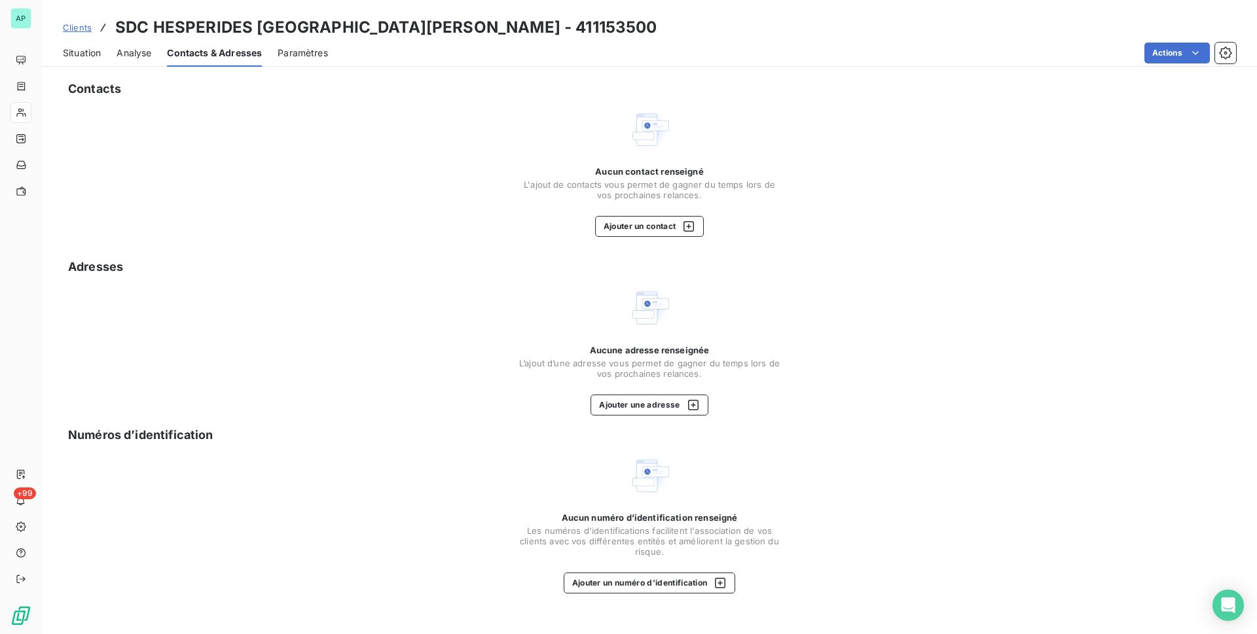 Image resolution: width=1257 pixels, height=634 pixels. Describe the element at coordinates (1228, 605) in the screenshot. I see `div: Open Intercom Messenger` at that location.